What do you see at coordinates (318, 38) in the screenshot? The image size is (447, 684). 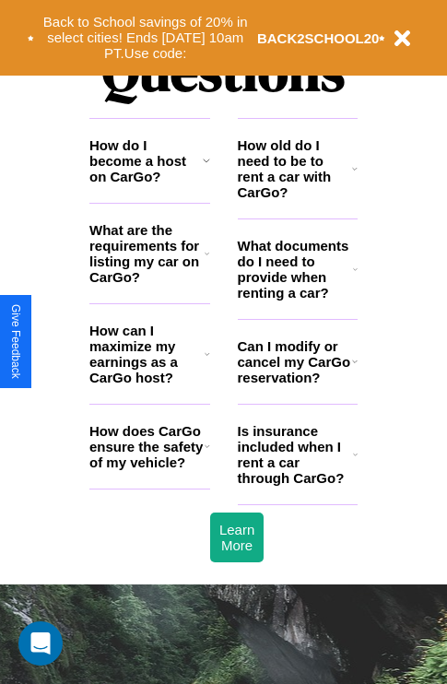 I see `b: BACK2SCHOOL20` at bounding box center [318, 38].